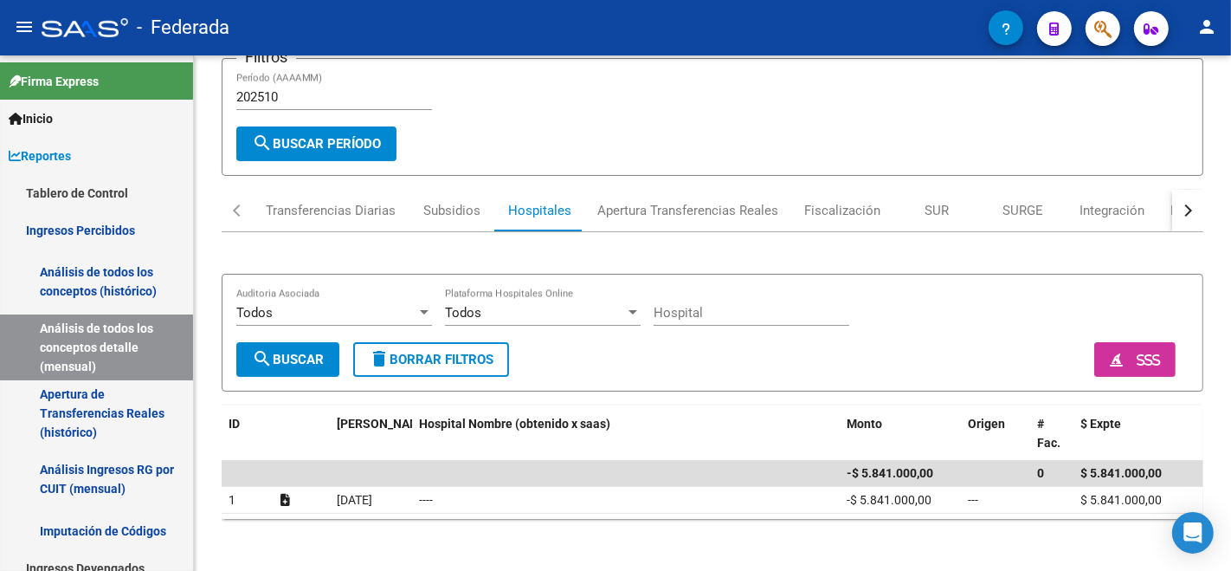 This screenshot has width=1231, height=571. Describe the element at coordinates (431, 359) in the screenshot. I see `button: Borrar Filtros` at that location.